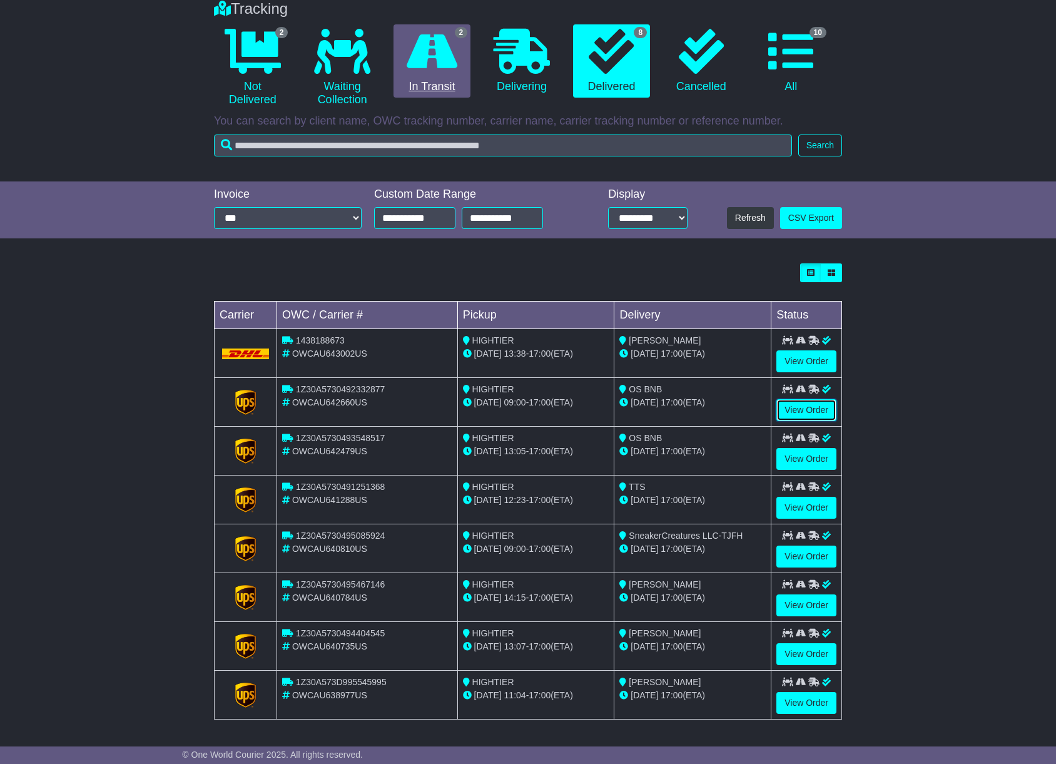 Image resolution: width=1056 pixels, height=764 pixels. Describe the element at coordinates (320, 340) in the screenshot. I see `span: 1438188673` at that location.